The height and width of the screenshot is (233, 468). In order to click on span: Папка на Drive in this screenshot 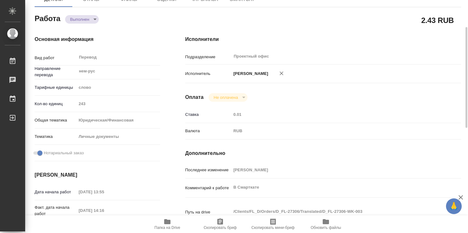, I will do `click(167, 227)`.